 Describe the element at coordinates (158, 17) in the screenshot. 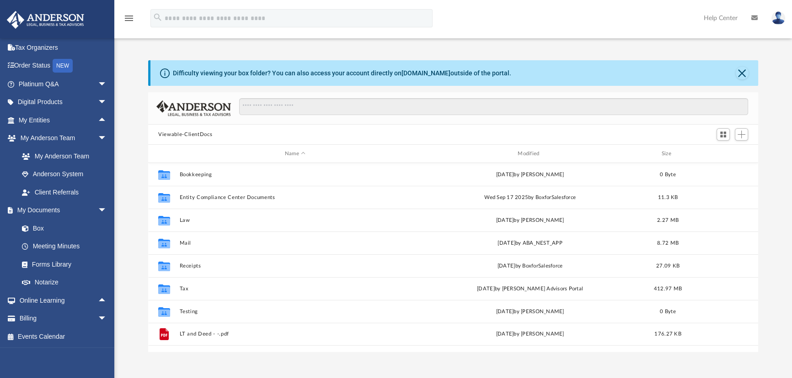

I see `i: search` at that location.